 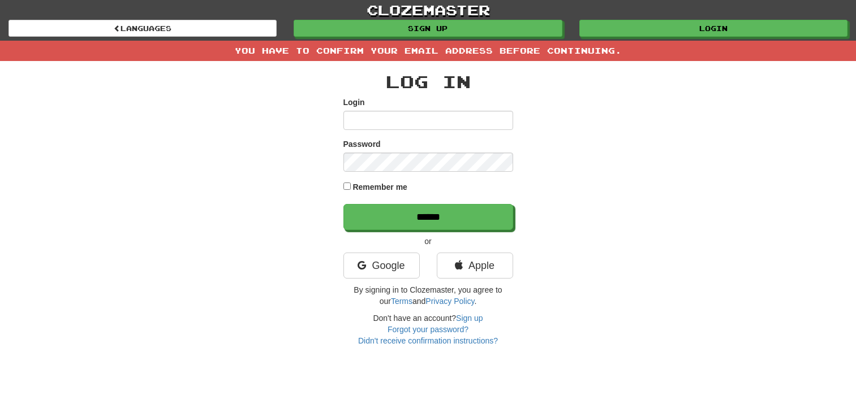 I want to click on a: Apple, so click(x=474, y=266).